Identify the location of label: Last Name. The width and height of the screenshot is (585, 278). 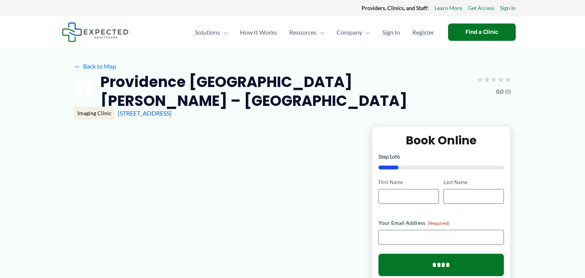
(473, 182).